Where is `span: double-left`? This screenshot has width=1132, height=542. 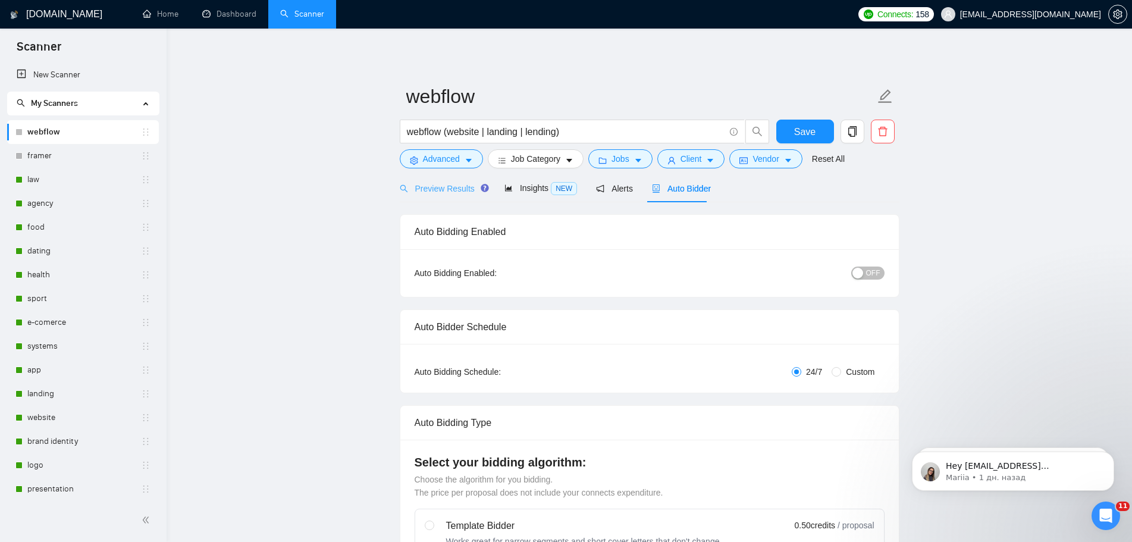
span: double-left is located at coordinates (148, 520).